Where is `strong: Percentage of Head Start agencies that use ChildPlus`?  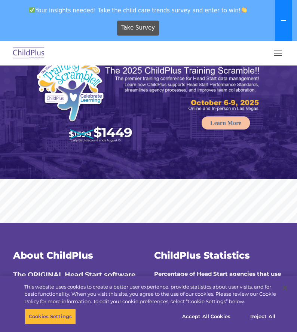 strong: Percentage of Head Start agencies that use ChildPlus is located at coordinates (217, 278).